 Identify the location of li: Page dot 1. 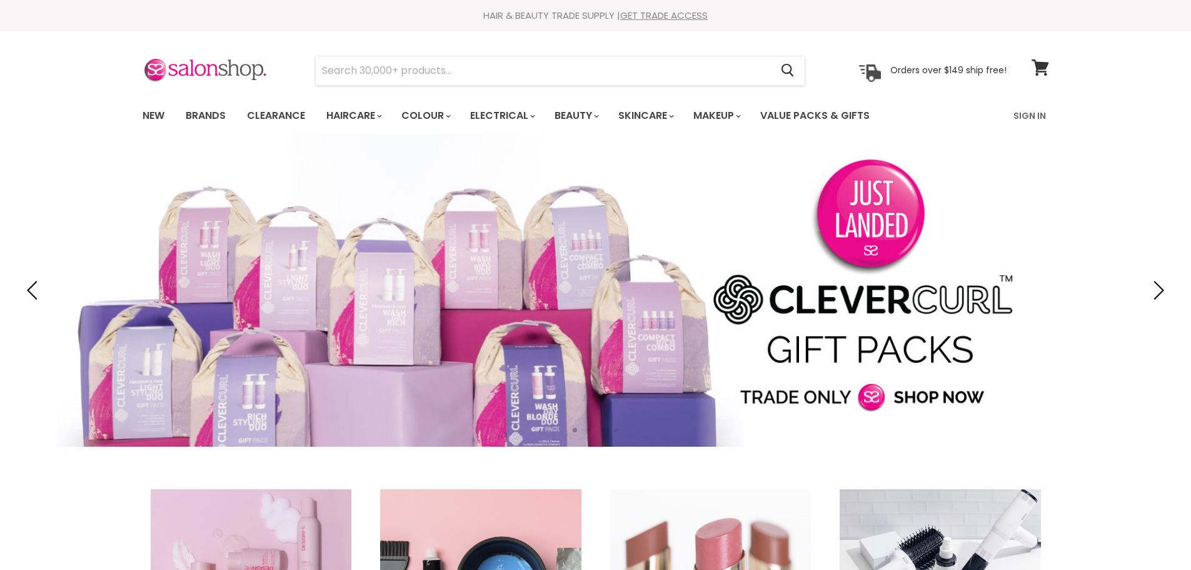
(575, 429).